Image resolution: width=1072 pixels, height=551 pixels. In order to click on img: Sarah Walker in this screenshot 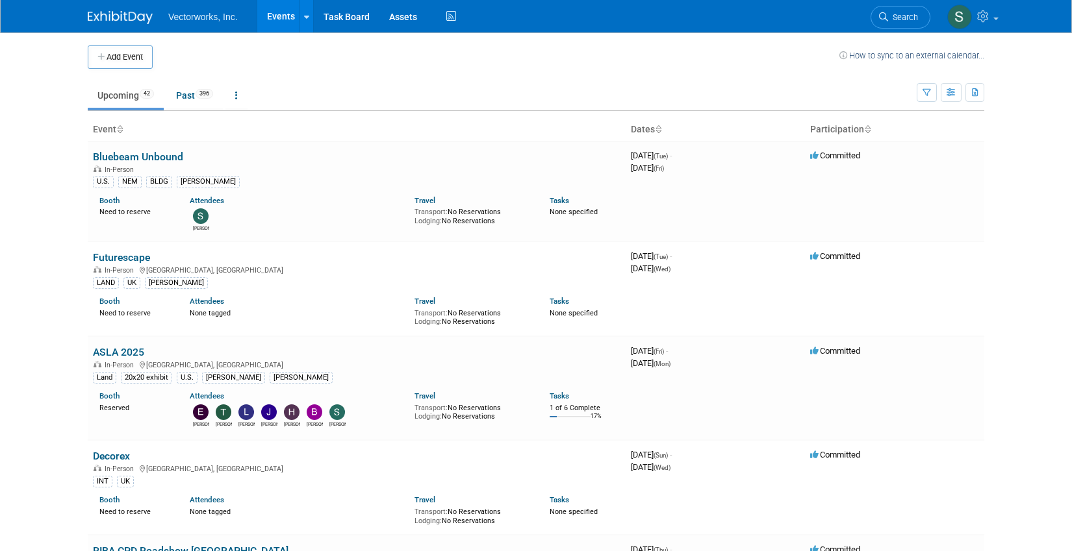, I will do `click(201, 216)`.